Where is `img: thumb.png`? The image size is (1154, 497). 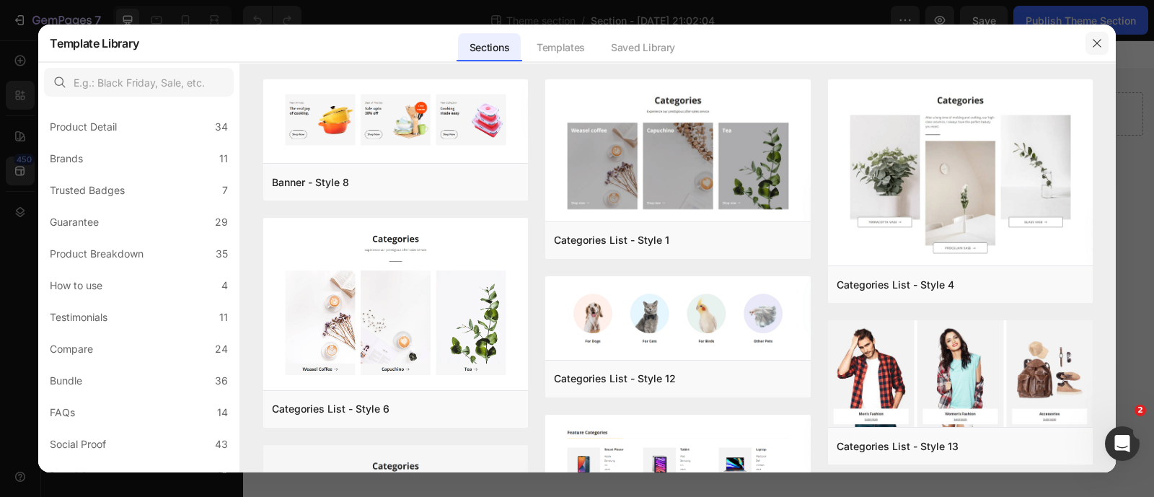
img: thumb.png is located at coordinates (395, 305).